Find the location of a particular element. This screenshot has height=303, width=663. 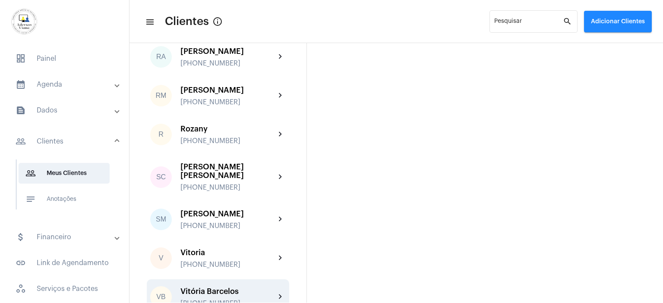

div: SC is located at coordinates (161, 177).